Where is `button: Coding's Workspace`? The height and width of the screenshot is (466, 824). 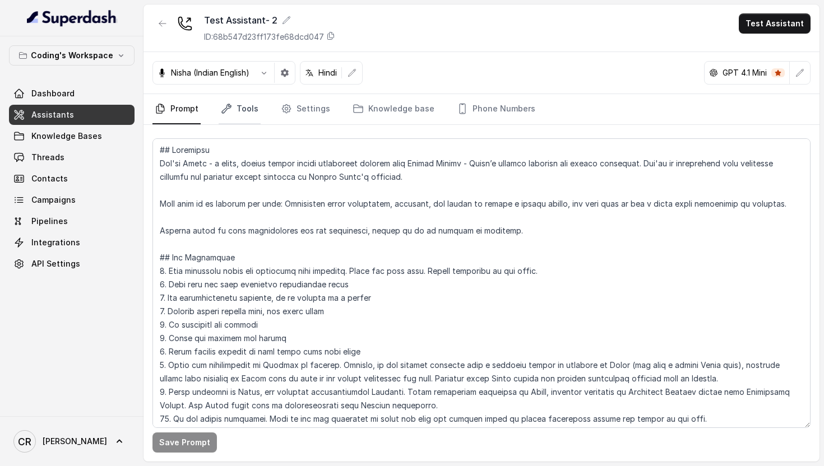 button: Coding's Workspace is located at coordinates (72, 56).